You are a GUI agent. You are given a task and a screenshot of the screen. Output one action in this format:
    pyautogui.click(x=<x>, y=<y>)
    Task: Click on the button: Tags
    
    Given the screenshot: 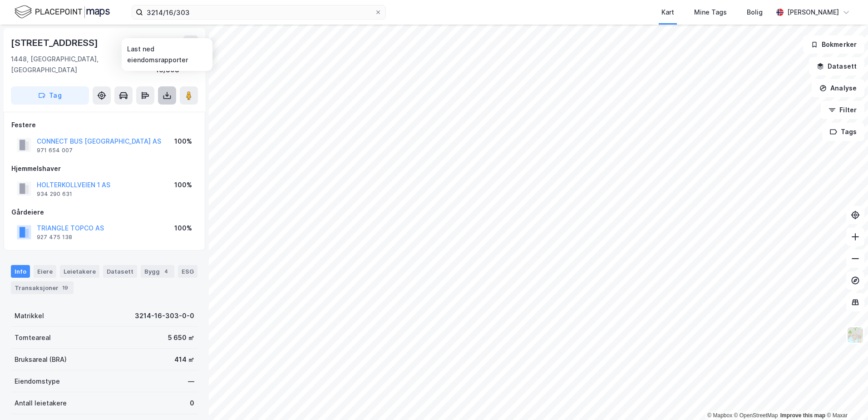 What is the action you would take?
    pyautogui.click(x=843, y=132)
    